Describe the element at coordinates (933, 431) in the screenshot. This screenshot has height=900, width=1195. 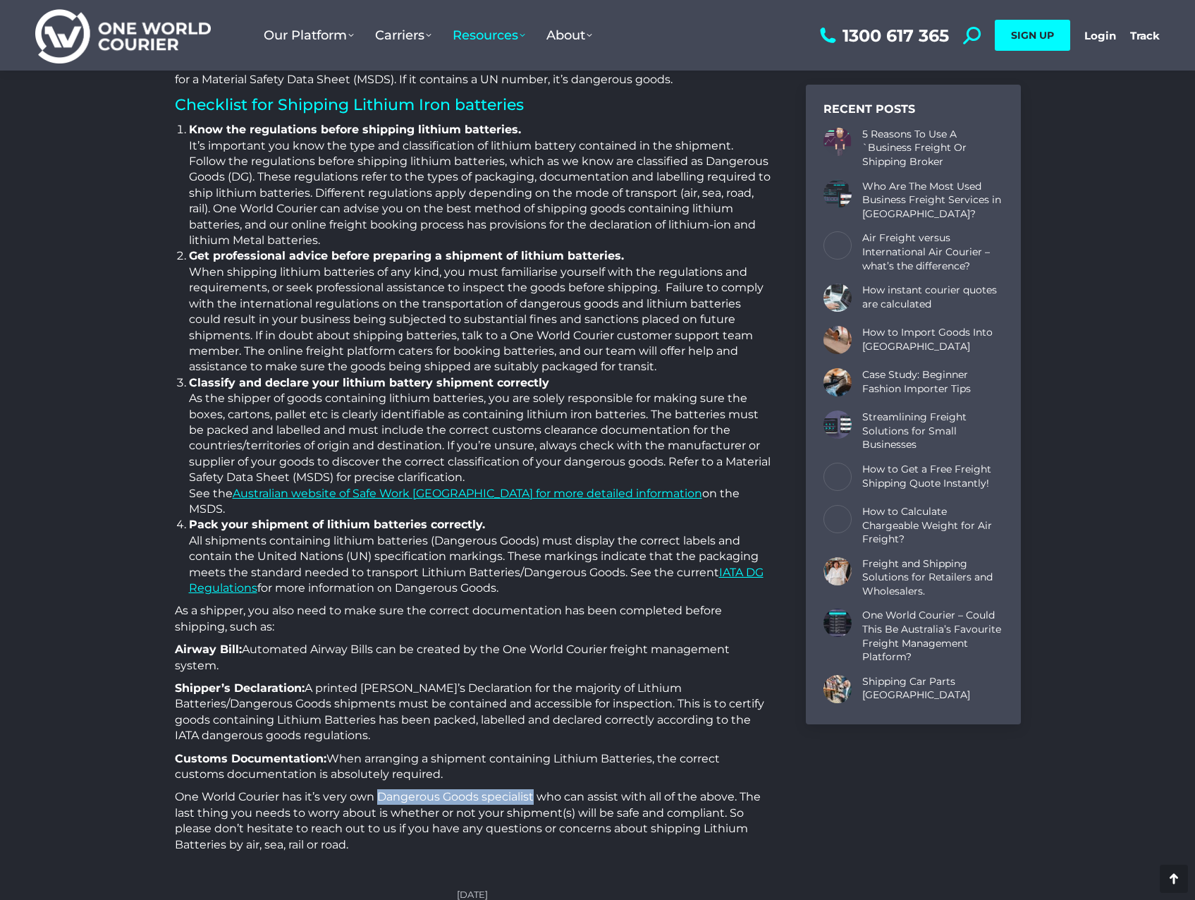
I see `a: Streamlining Freight Solutions for Small Businesses` at that location.